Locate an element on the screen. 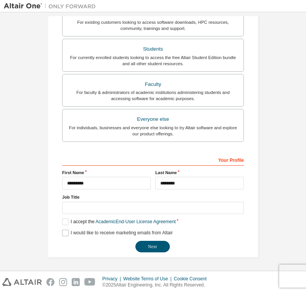  div: For individuals, businesses and everyone else looking to try Altair software and explore our prod... is located at coordinates (153, 131).